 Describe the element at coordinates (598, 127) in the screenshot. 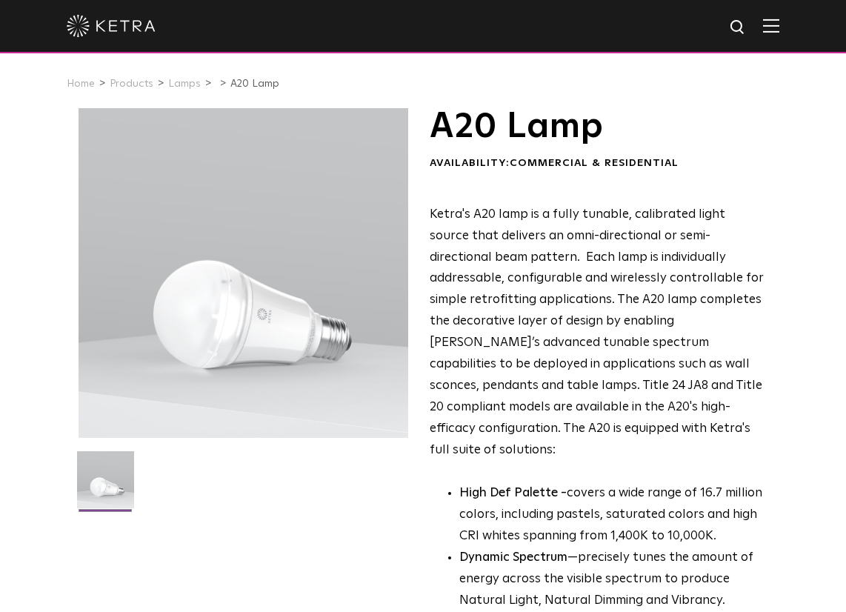

I see `h1: A20 Lamp` at that location.